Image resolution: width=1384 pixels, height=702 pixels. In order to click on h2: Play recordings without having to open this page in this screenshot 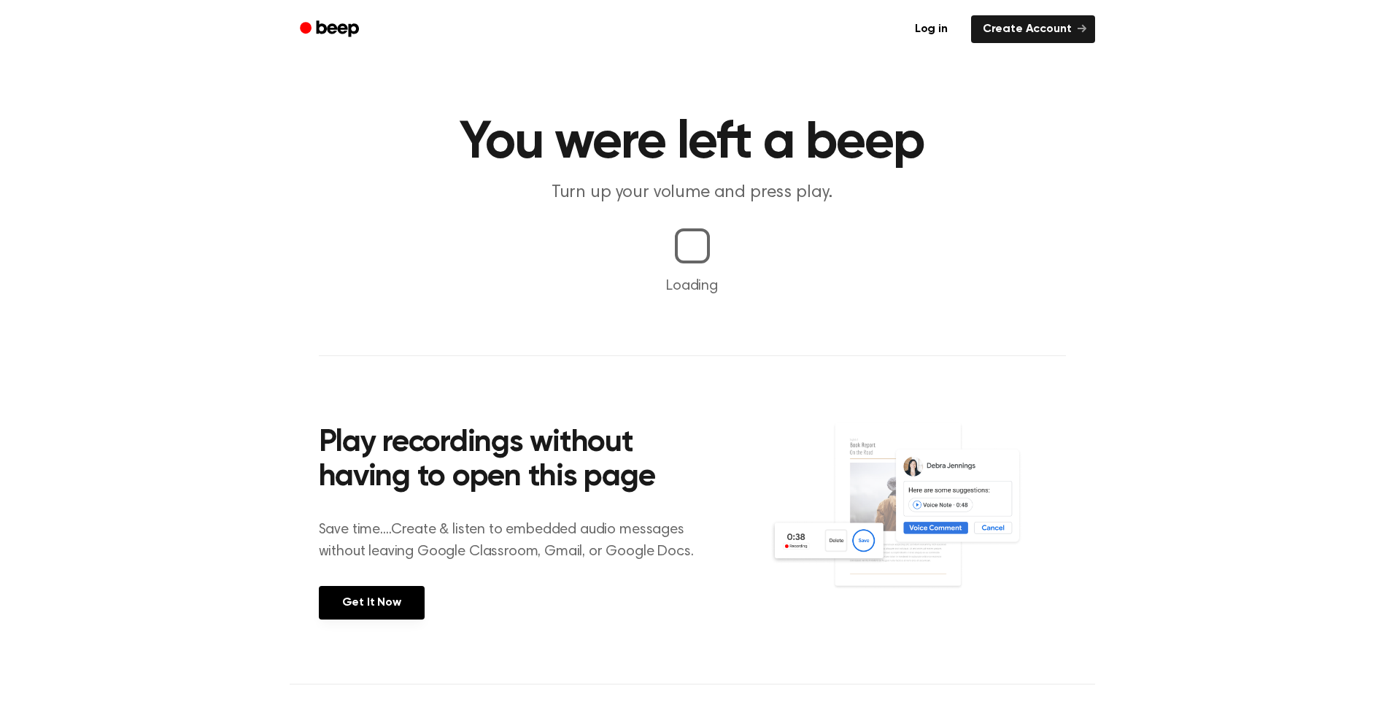, I will do `click(515, 460)`.